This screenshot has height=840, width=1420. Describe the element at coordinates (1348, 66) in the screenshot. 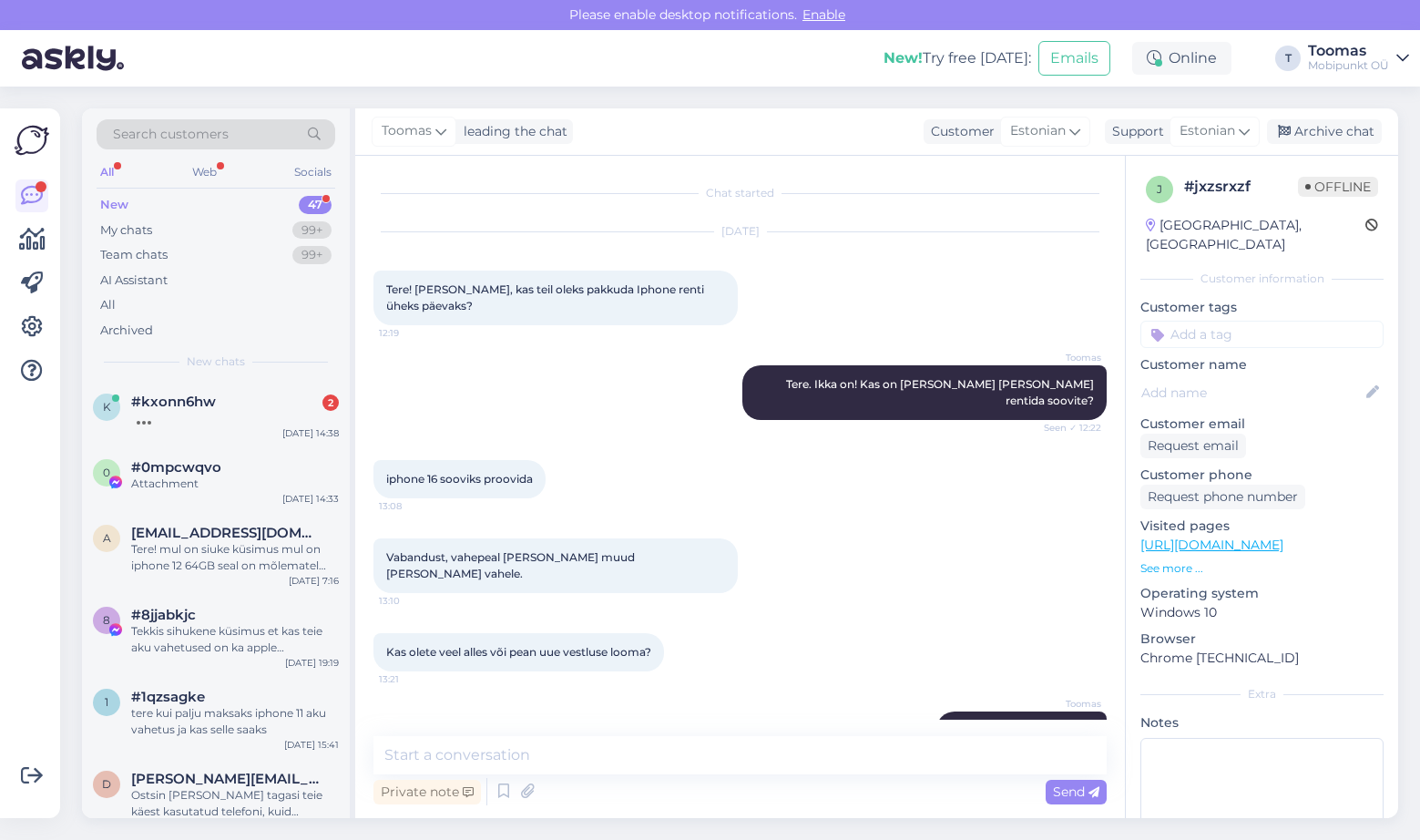

I see `div: Mobipunkt OÜ` at that location.